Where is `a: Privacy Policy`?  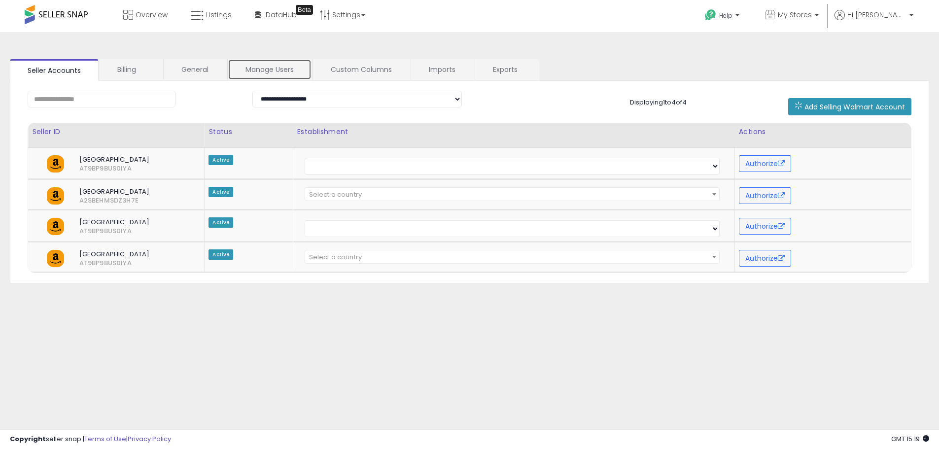 a: Privacy Policy is located at coordinates (149, 439).